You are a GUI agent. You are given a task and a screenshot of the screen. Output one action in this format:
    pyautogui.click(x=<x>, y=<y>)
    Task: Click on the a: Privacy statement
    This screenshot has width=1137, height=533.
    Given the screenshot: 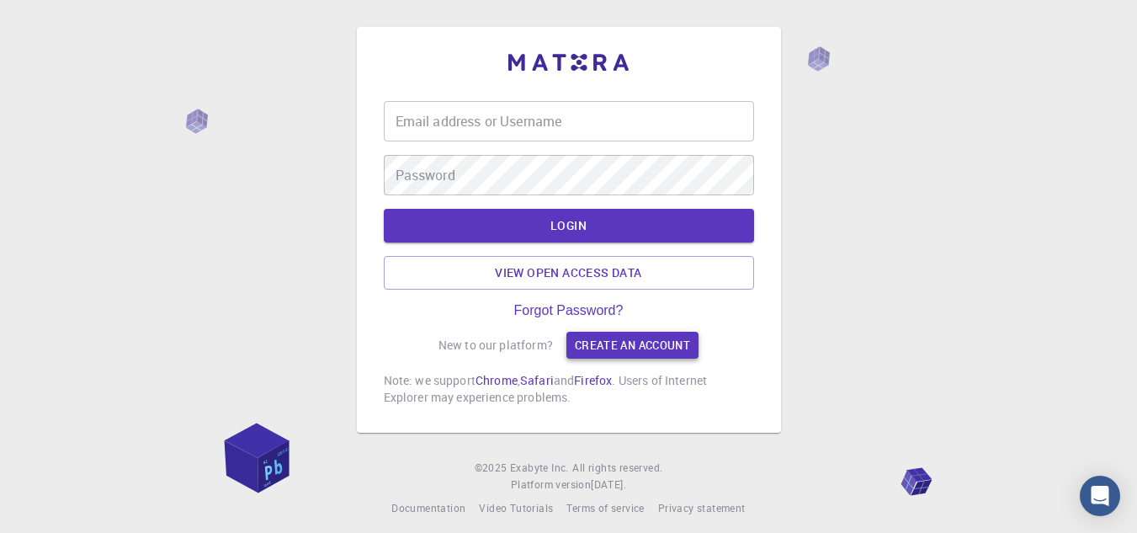 What is the action you would take?
    pyautogui.click(x=702, y=508)
    